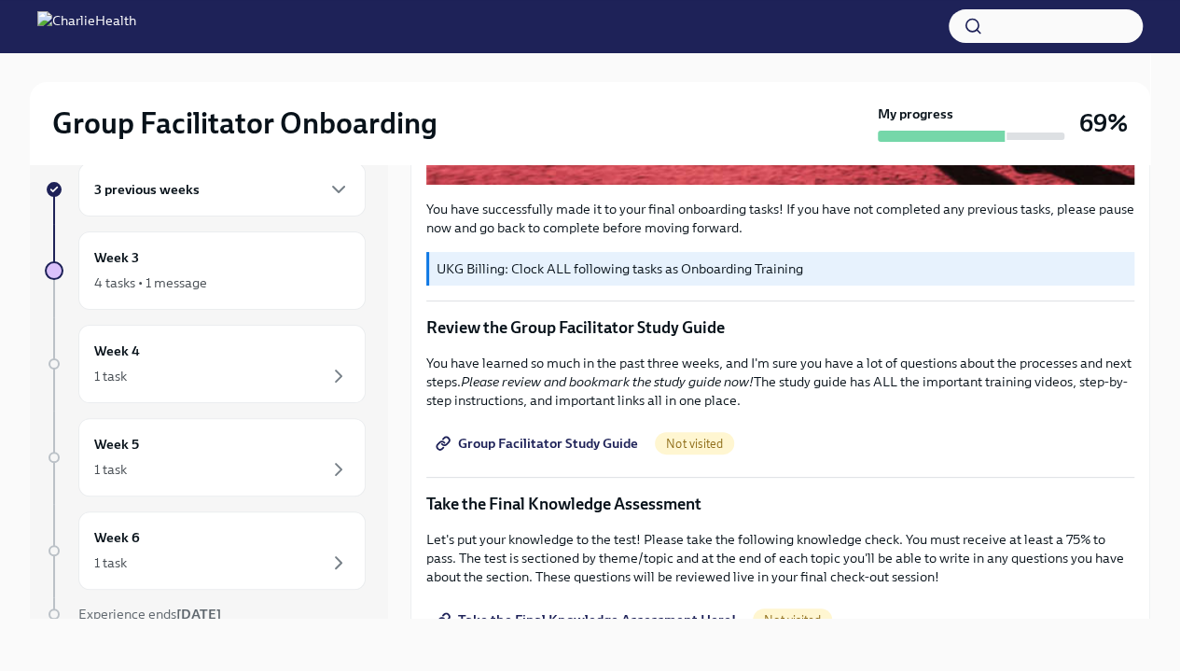 This screenshot has height=671, width=1180. Describe the element at coordinates (117, 444) in the screenshot. I see `h6: Week 5` at that location.